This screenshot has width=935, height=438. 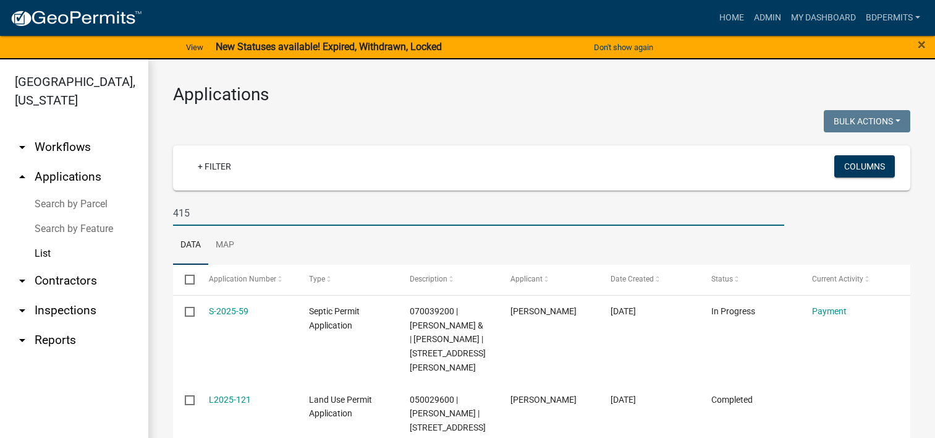 What do you see at coordinates (229, 311) in the screenshot?
I see `a: S-2025-59` at bounding box center [229, 311].